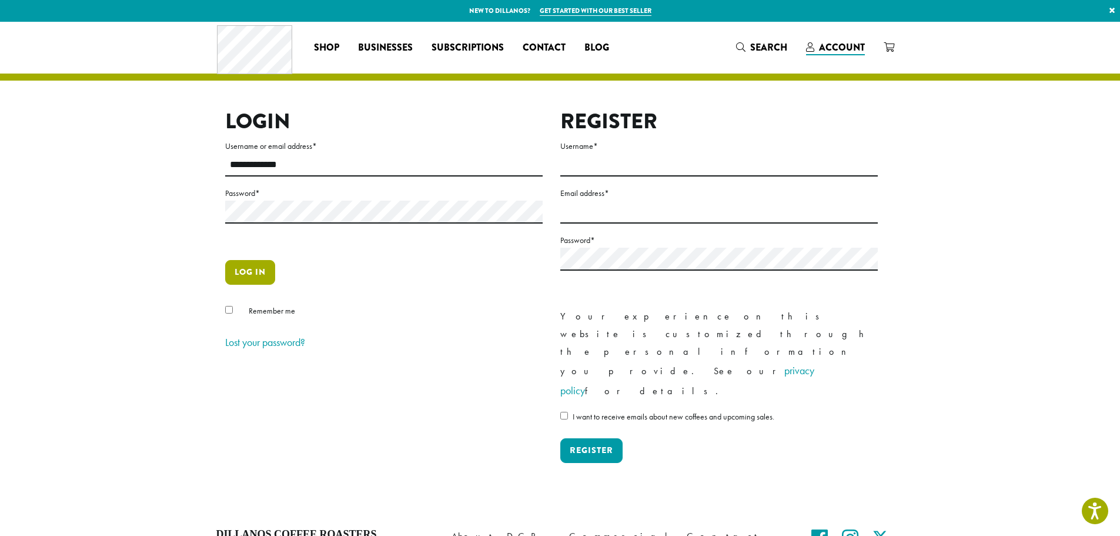 This screenshot has height=536, width=1120. What do you see at coordinates (596, 11) in the screenshot?
I see `a: Get started with our best seller` at bounding box center [596, 11].